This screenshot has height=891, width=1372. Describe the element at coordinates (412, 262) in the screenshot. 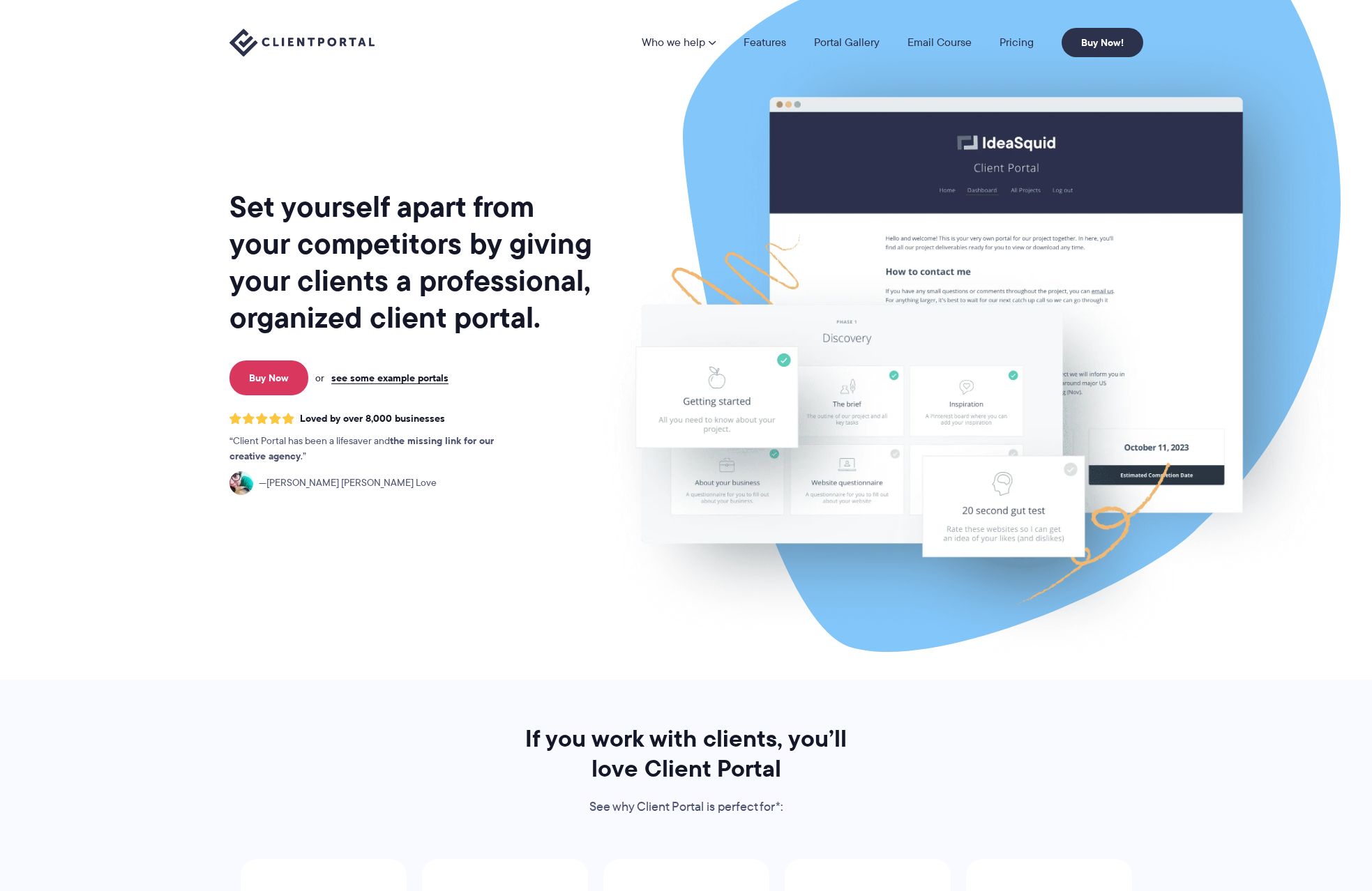

I see `h1: Set yourself apart from your competitors by giving your clients a professional, organized client ...` at that location.